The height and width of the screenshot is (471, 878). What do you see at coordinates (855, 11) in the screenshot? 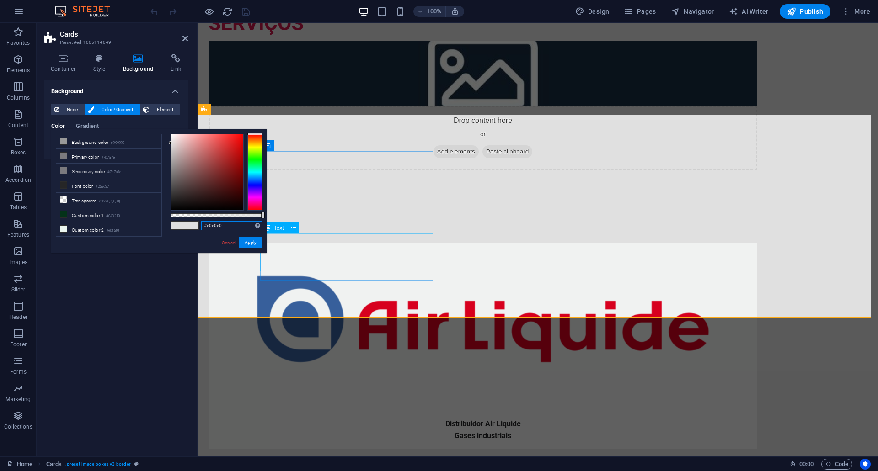
I see `span: More` at bounding box center [855, 11].